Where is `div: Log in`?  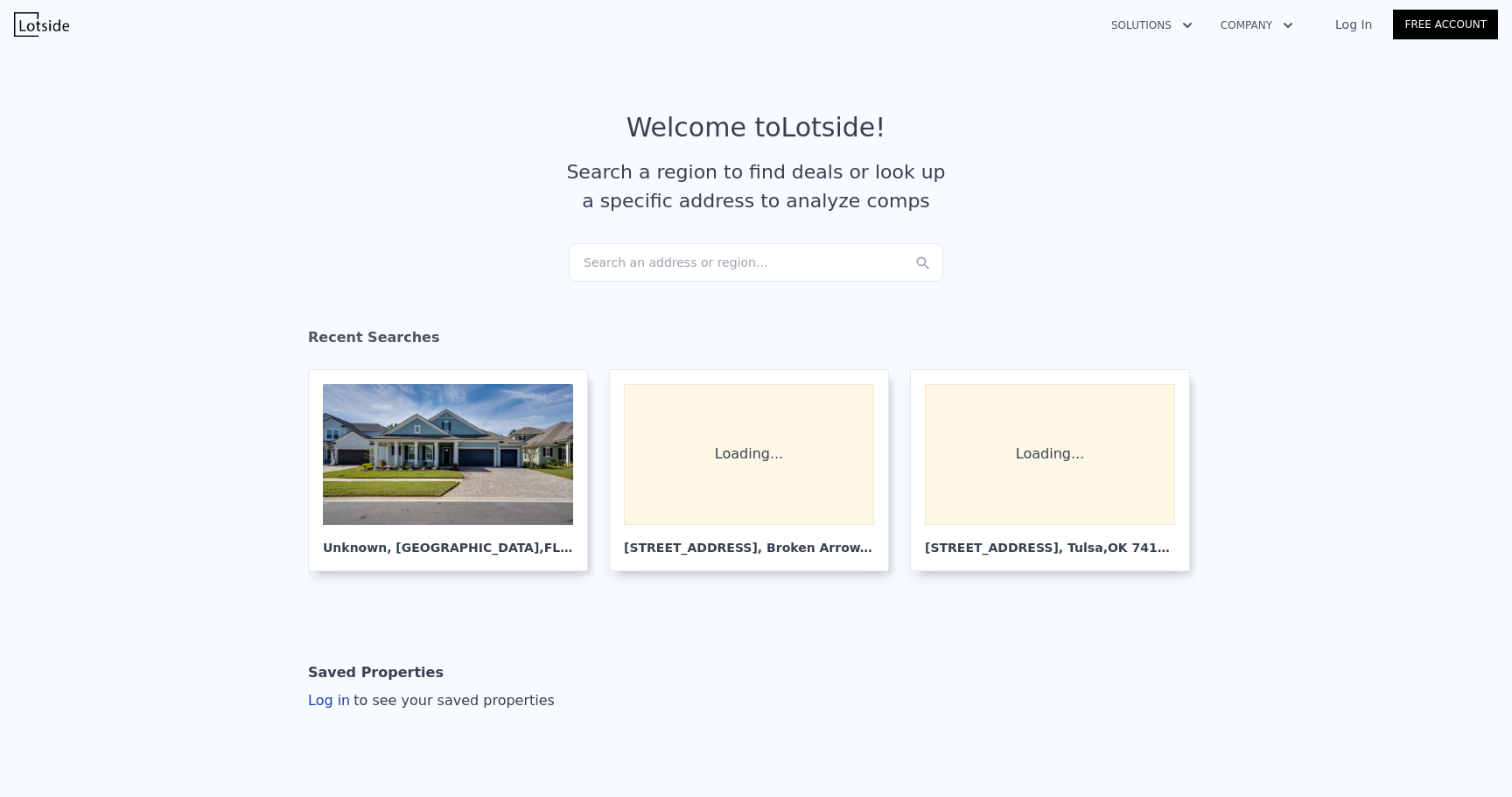 div: Log in is located at coordinates (431, 701).